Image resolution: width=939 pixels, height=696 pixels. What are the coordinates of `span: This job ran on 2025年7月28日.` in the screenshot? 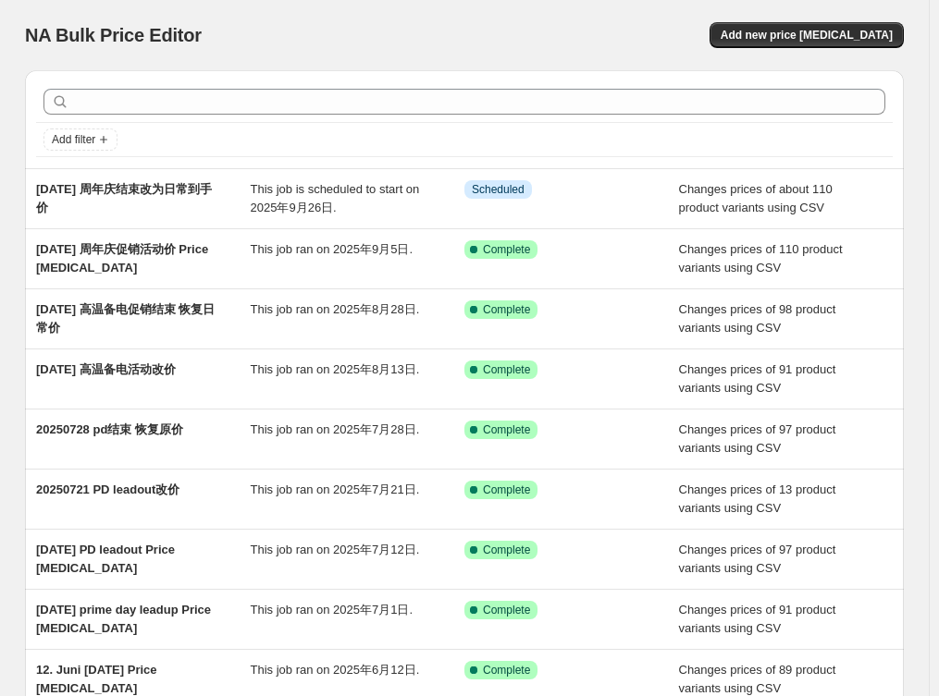 It's located at (335, 429).